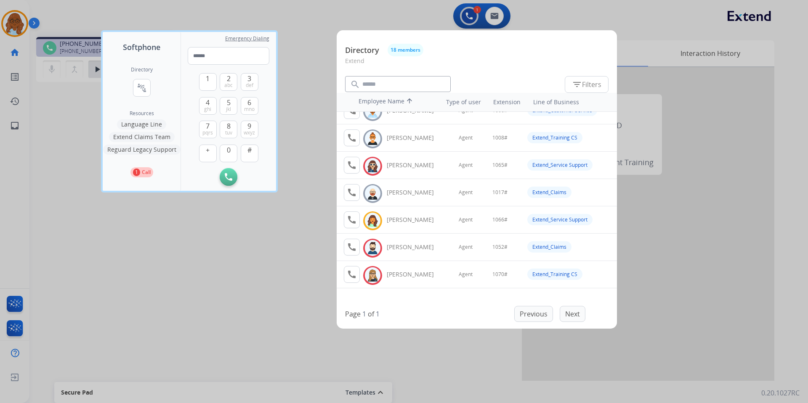 This screenshot has width=808, height=403. I want to click on span: 1, so click(207, 79).